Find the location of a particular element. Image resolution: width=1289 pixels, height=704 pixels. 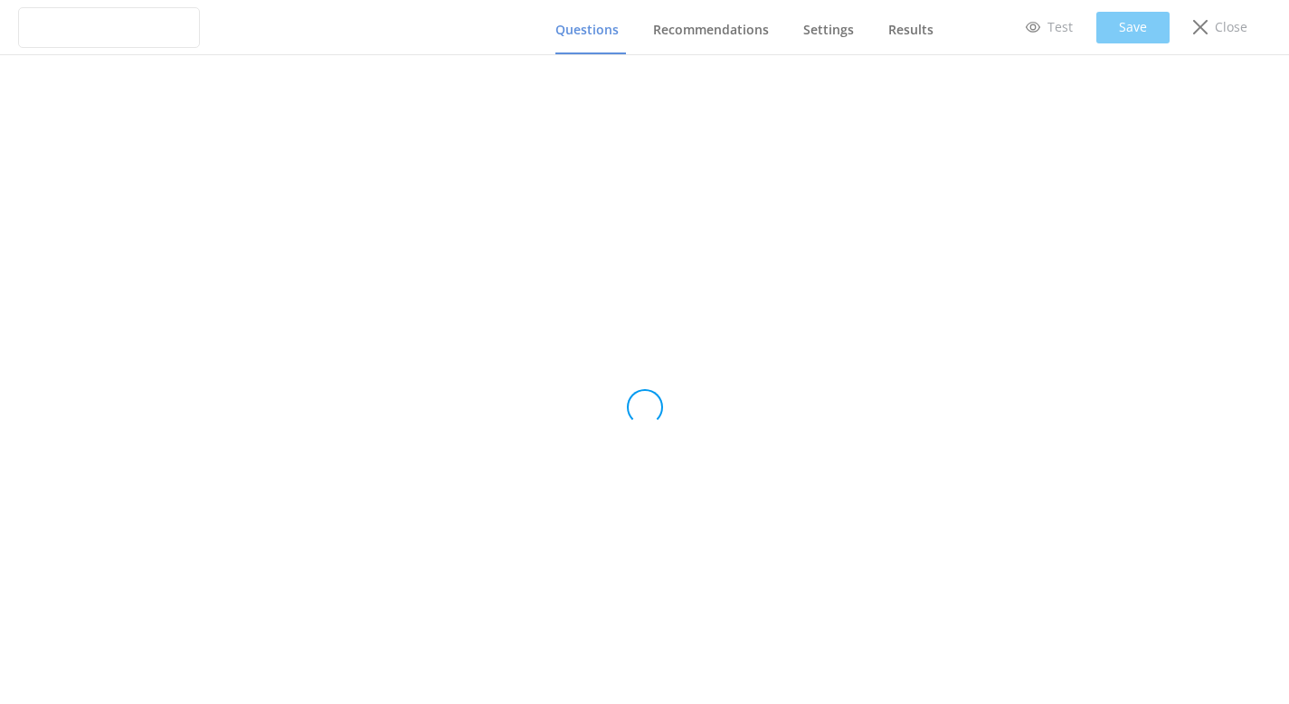

a: Test is located at coordinates (1050, 27).